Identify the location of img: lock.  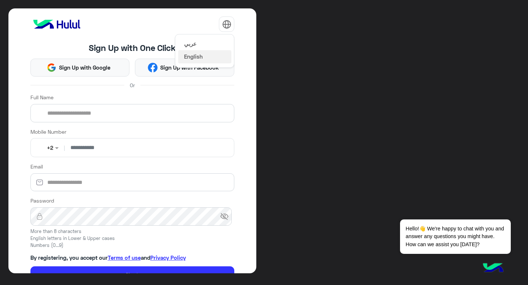
(40, 217).